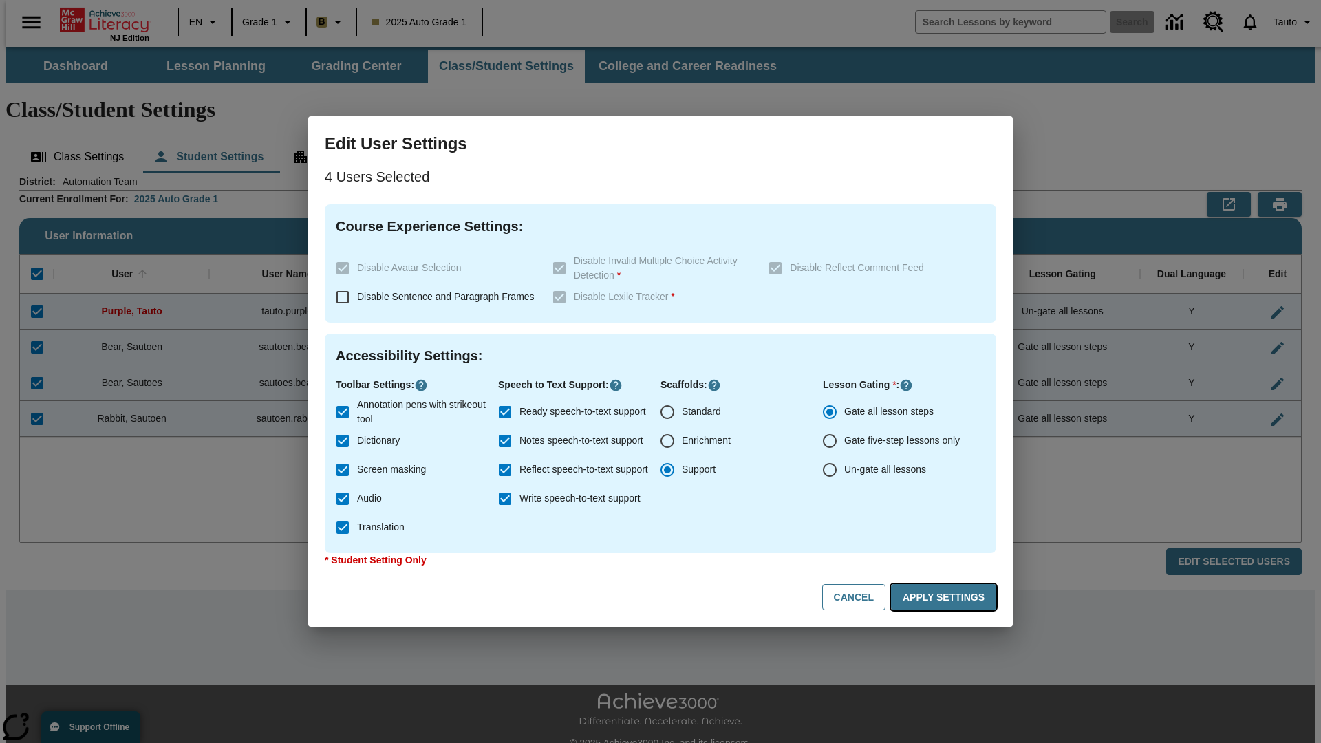 This screenshot has height=743, width=1321. I want to click on span: Notes speech-to-text support, so click(582, 440).